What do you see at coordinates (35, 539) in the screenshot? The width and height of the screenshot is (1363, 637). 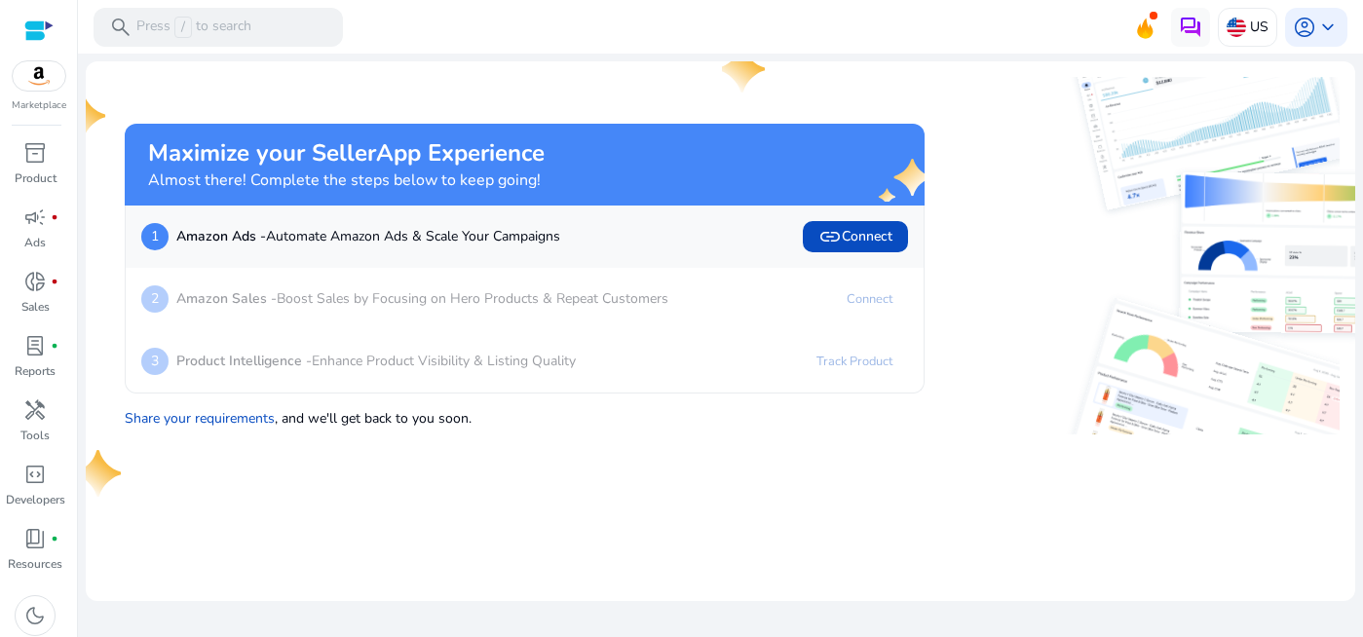 I see `span: book_4` at bounding box center [35, 539].